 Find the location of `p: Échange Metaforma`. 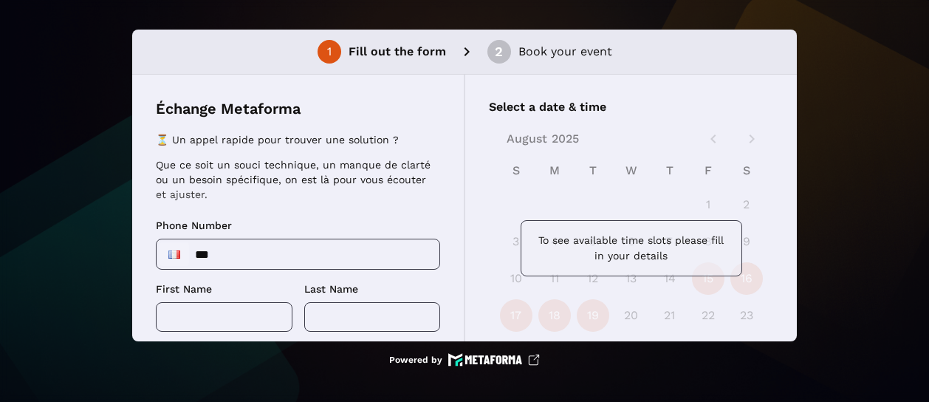

p: Échange Metaforma is located at coordinates (228, 109).